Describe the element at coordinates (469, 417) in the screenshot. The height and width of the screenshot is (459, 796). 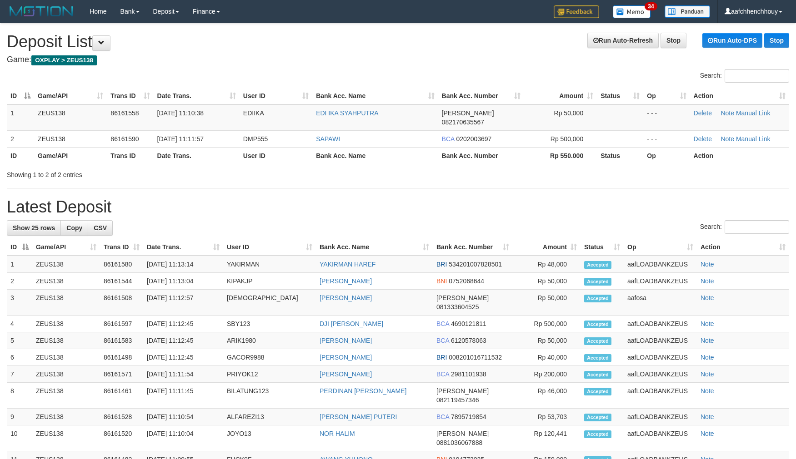
I see `span: Copy 7895719854 to clipboard` at that location.